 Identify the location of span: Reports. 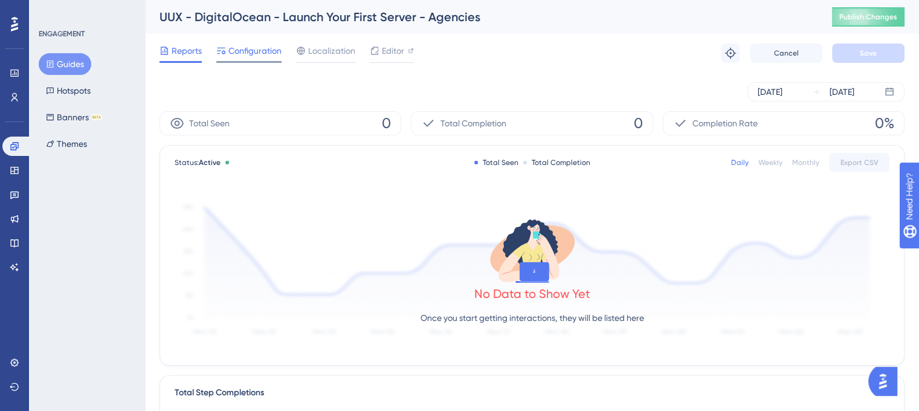
(187, 51).